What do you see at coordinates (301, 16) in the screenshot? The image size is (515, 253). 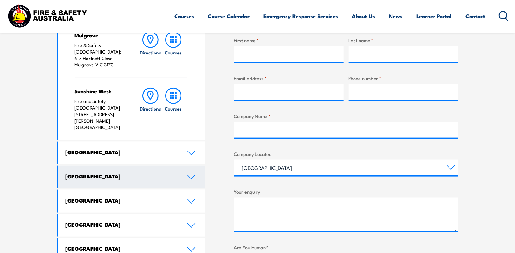 I see `a: Emergency Response Services` at bounding box center [301, 16].